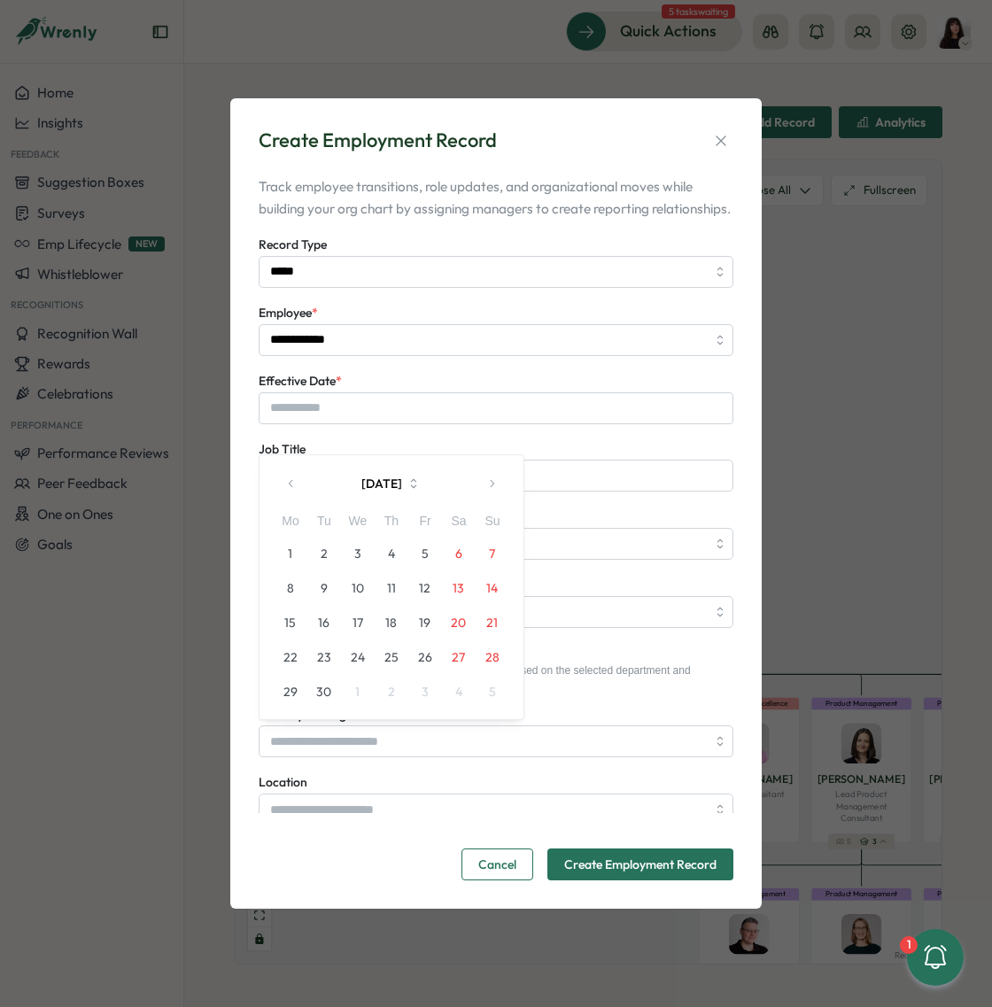 This screenshot has width=992, height=1007. I want to click on span: Employee, so click(285, 313).